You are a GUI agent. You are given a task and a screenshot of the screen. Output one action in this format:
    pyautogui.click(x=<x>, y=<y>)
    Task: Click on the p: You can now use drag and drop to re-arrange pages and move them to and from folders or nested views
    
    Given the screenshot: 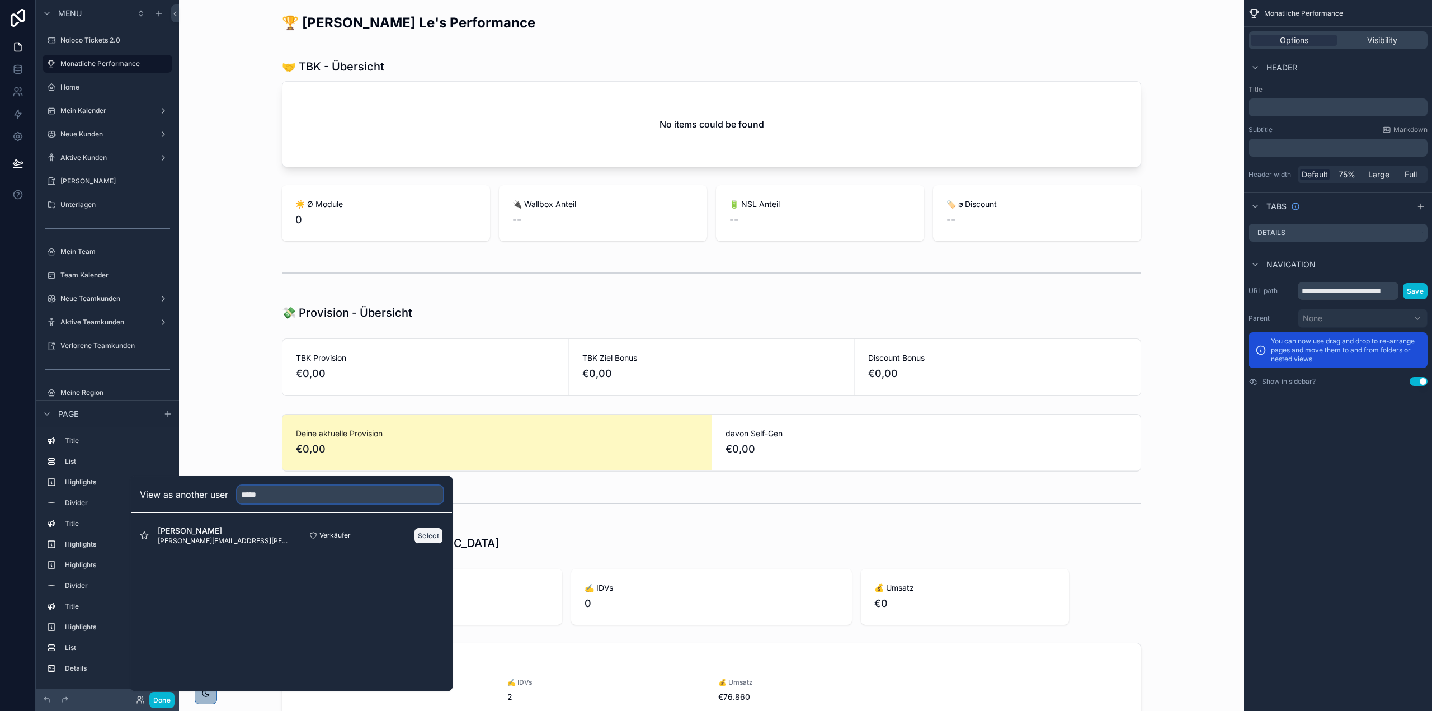 What is the action you would take?
    pyautogui.click(x=1346, y=350)
    